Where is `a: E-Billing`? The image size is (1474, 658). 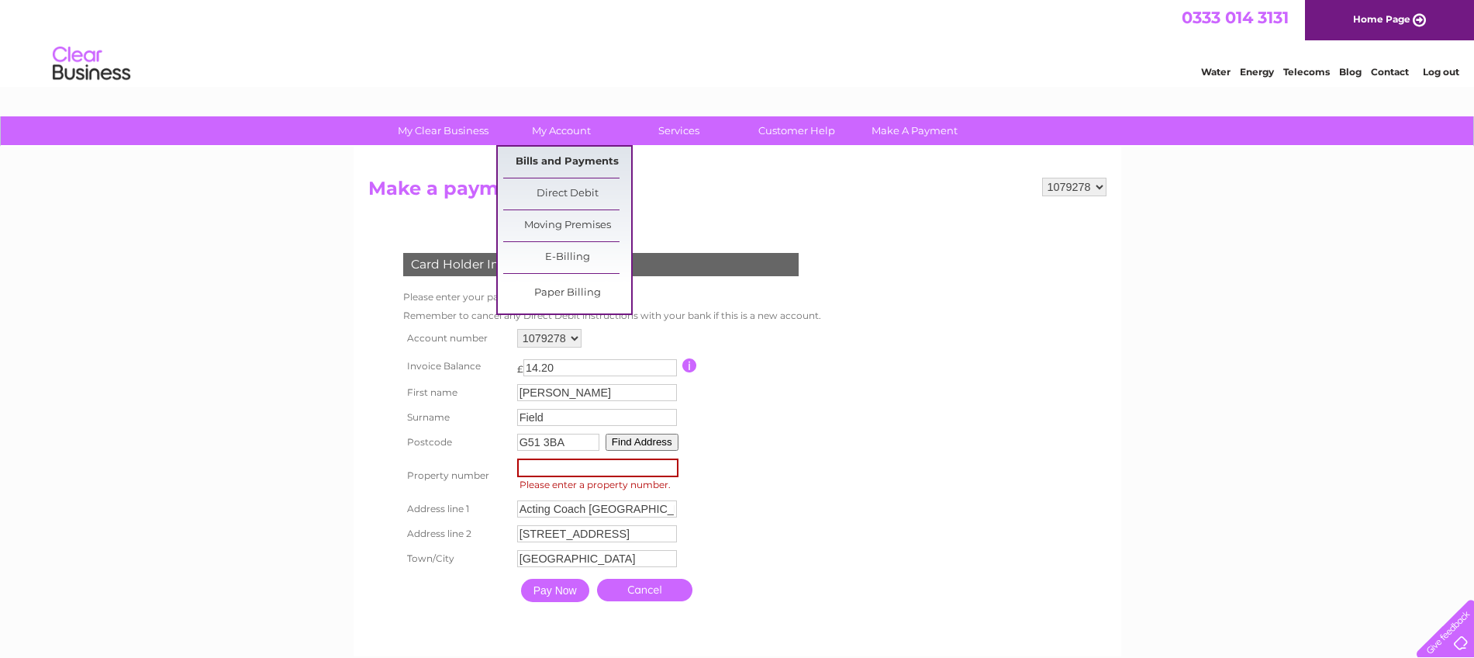
a: E-Billing is located at coordinates (567, 257).